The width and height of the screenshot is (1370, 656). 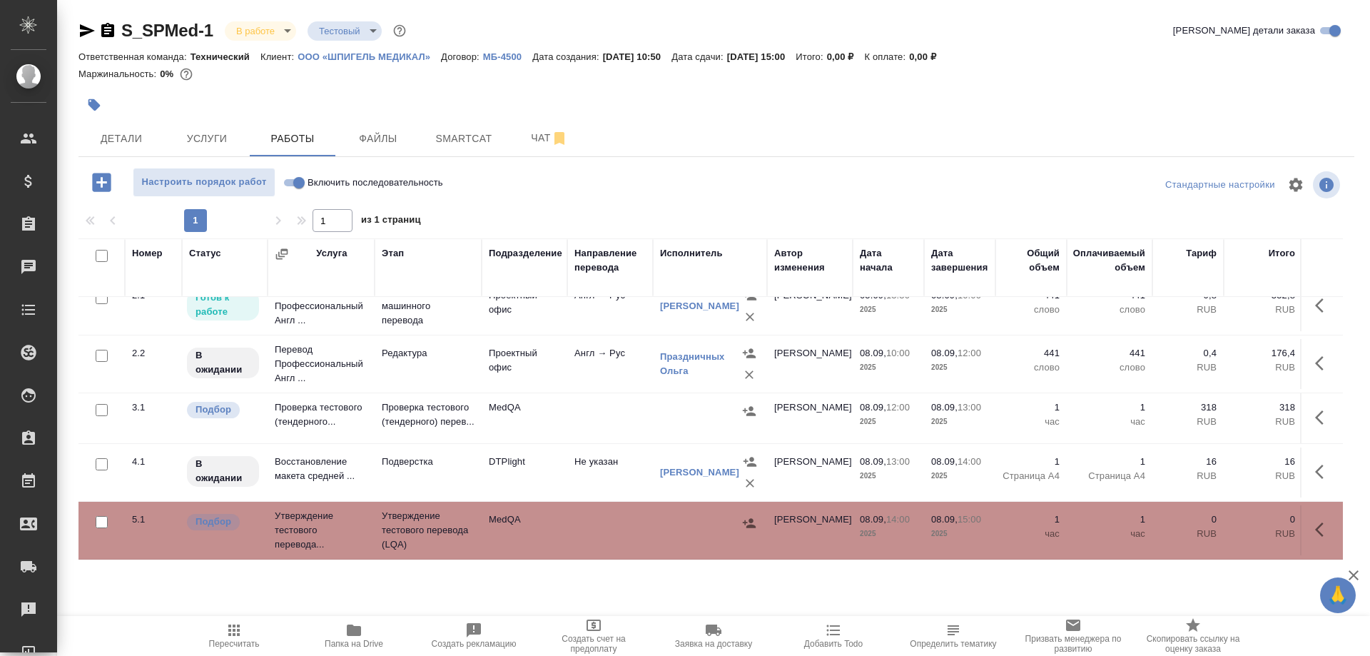 What do you see at coordinates (134, 56) in the screenshot?
I see `p: Ответственная команда:` at bounding box center [134, 56].